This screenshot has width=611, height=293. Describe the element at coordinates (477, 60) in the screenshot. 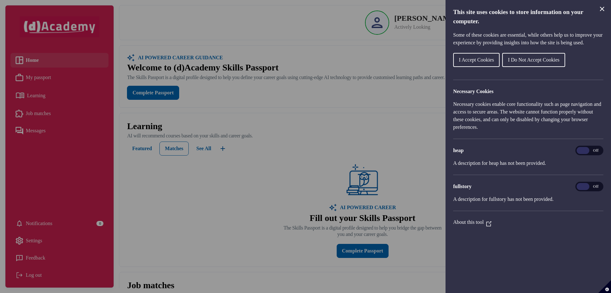

I see `button: I Accept Cookies` at that location.